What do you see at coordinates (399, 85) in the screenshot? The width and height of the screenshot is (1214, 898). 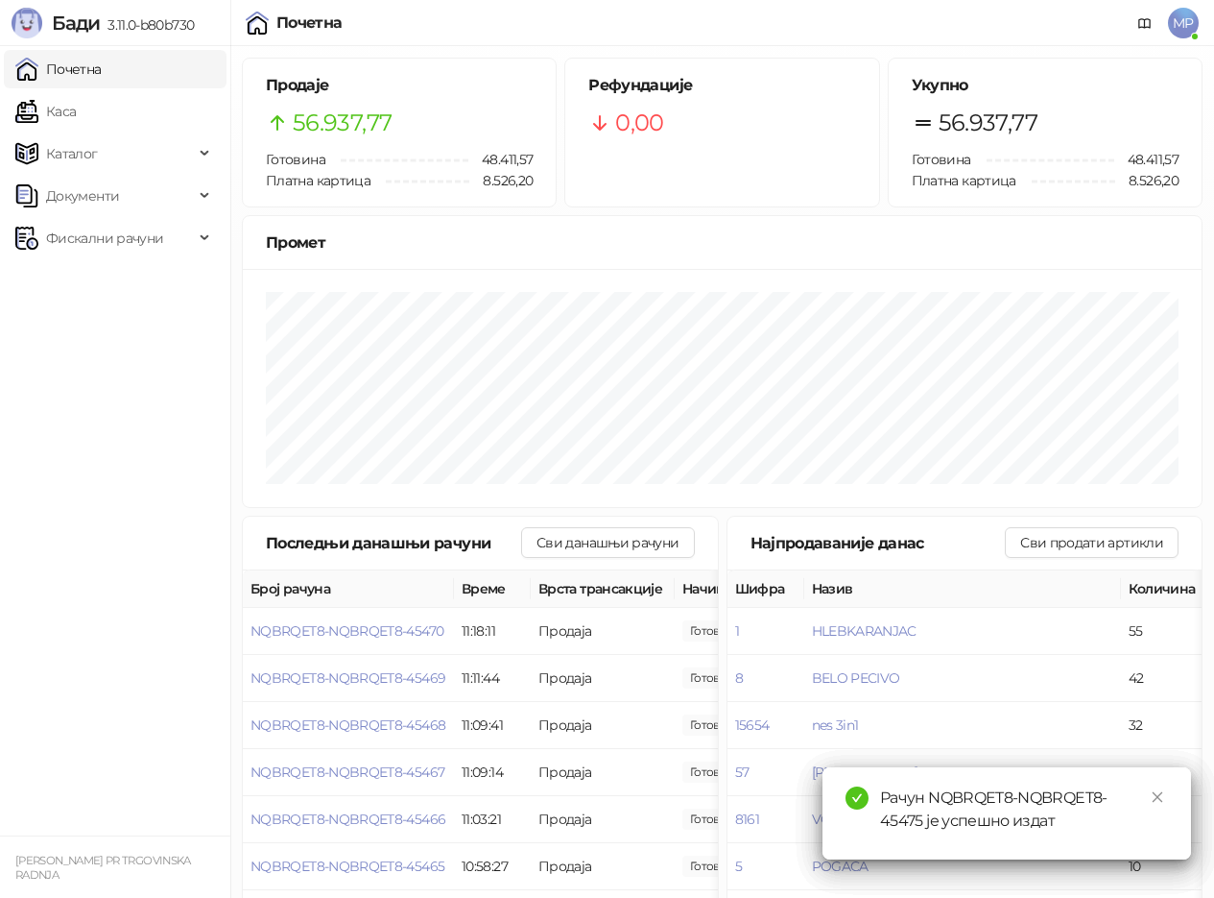 I see `h5: Продаје` at bounding box center [399, 85].